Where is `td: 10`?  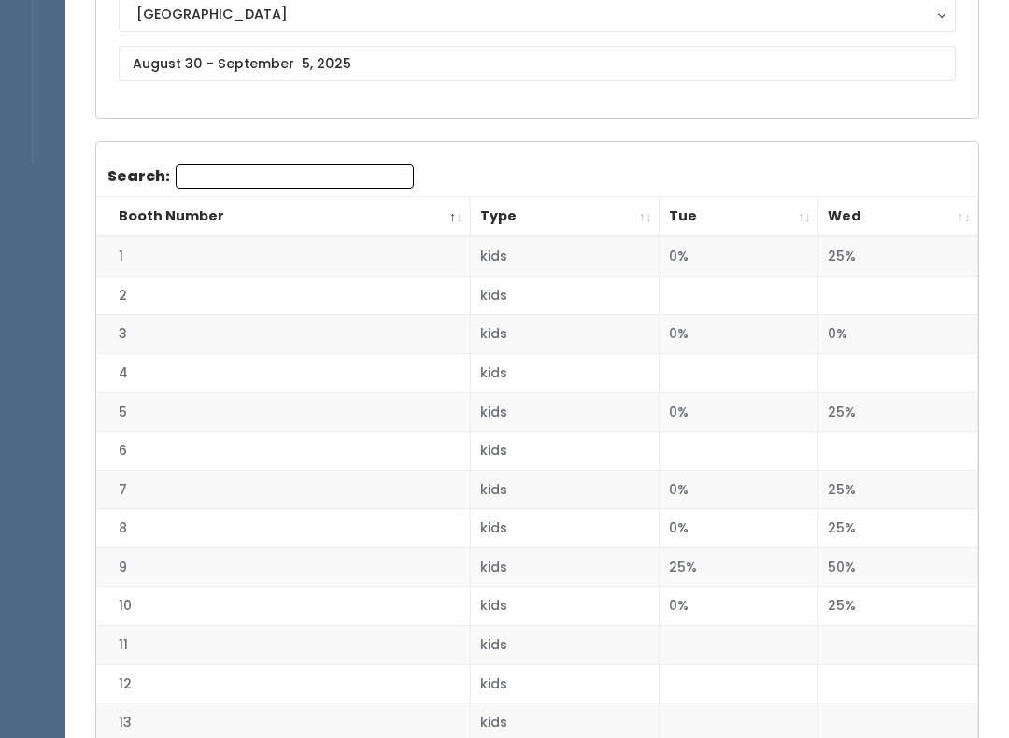 td: 10 is located at coordinates (283, 607).